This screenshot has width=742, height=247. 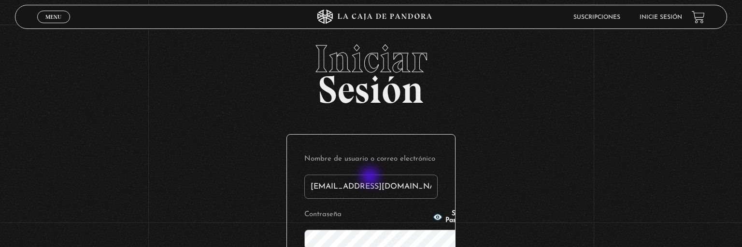 I want to click on button: Show Password, so click(x=453, y=217).